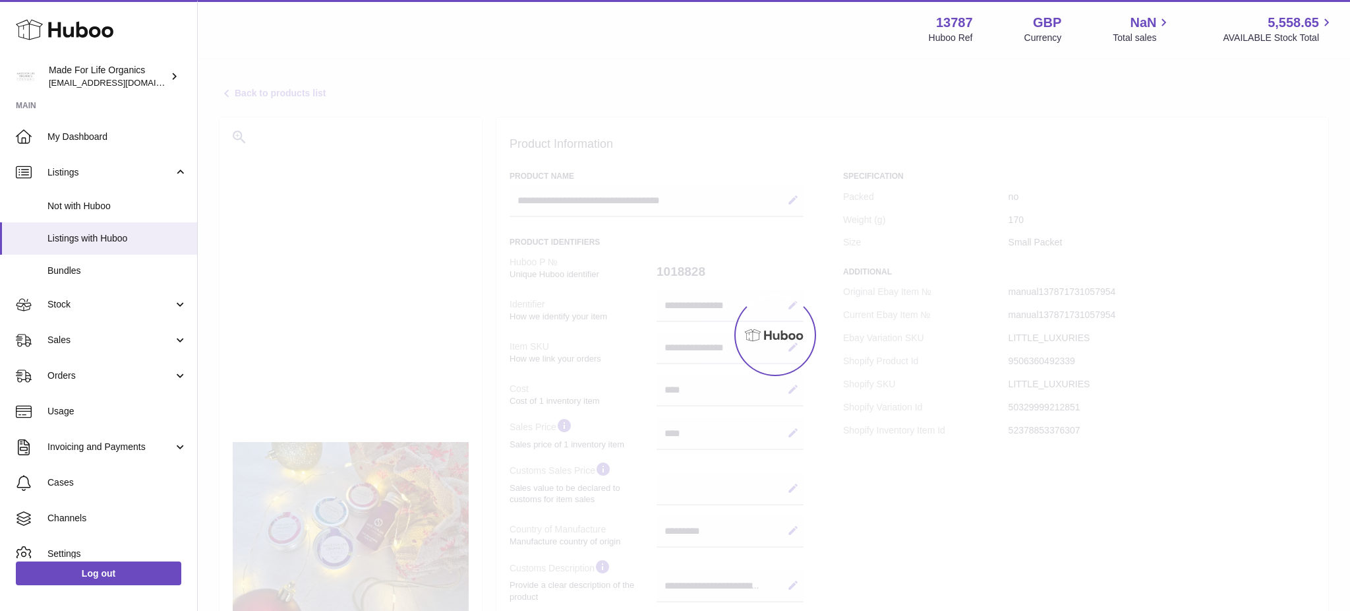 The image size is (1350, 611). I want to click on span: Not with Huboo, so click(117, 206).